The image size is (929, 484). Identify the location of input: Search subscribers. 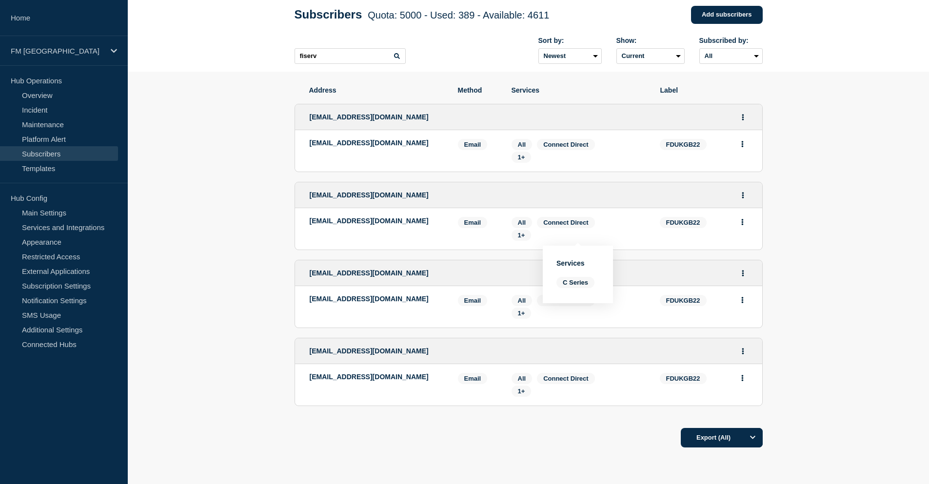
(350, 56).